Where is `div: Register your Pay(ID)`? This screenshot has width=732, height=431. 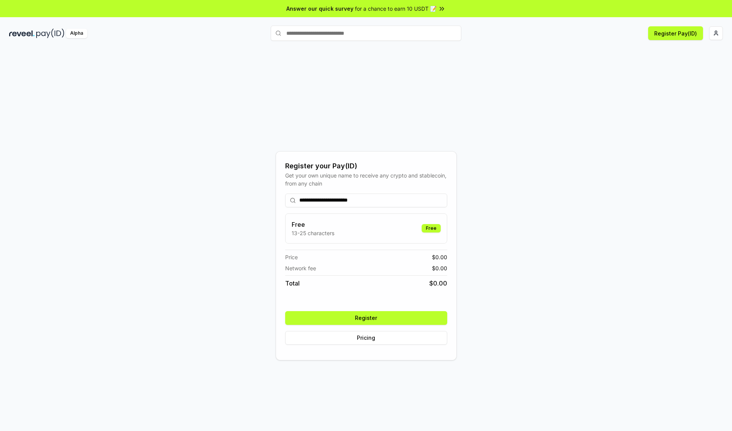
div: Register your Pay(ID) is located at coordinates (366, 166).